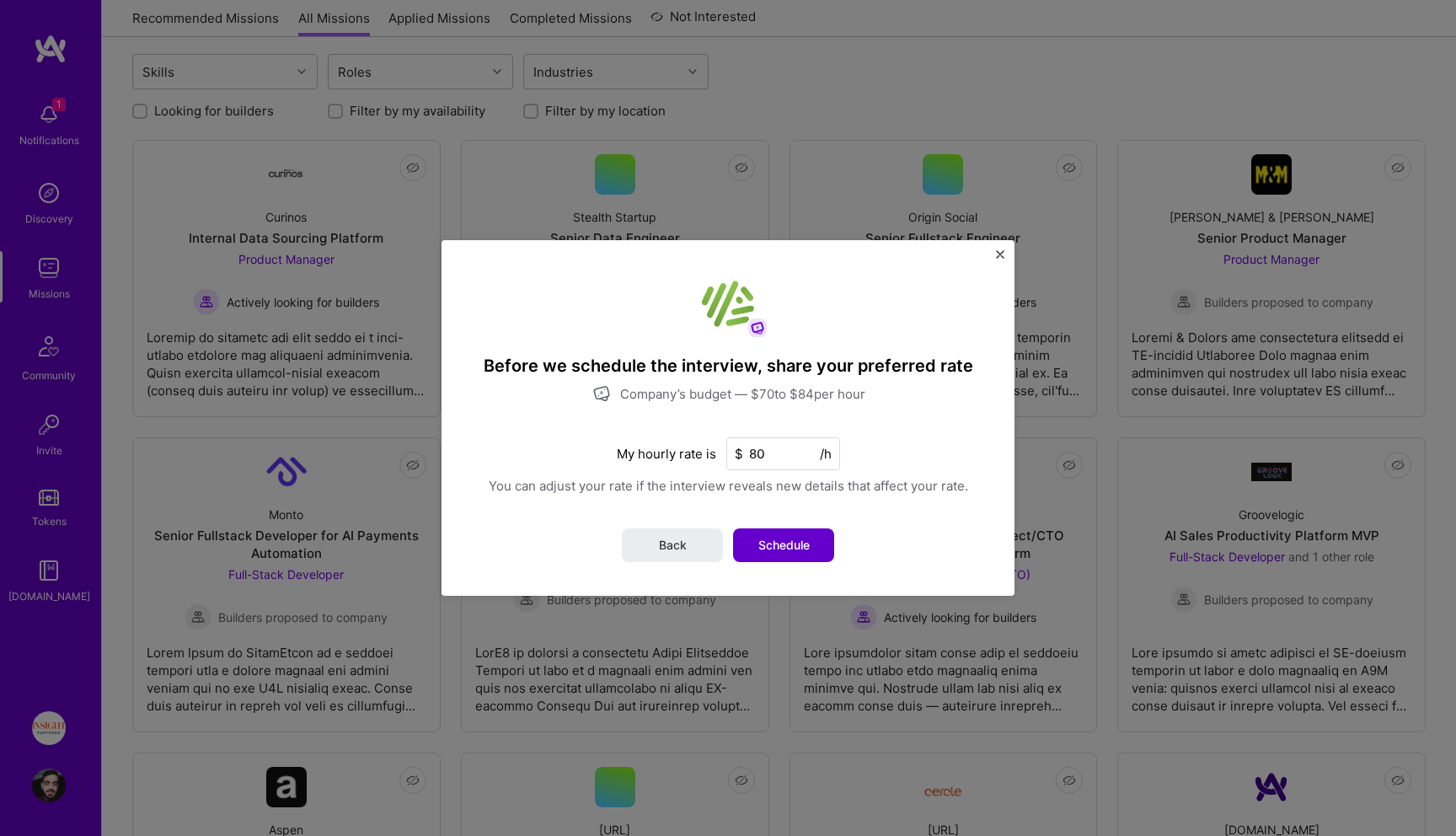 This screenshot has width=1456, height=836. I want to click on img: Company Logo, so click(728, 304).